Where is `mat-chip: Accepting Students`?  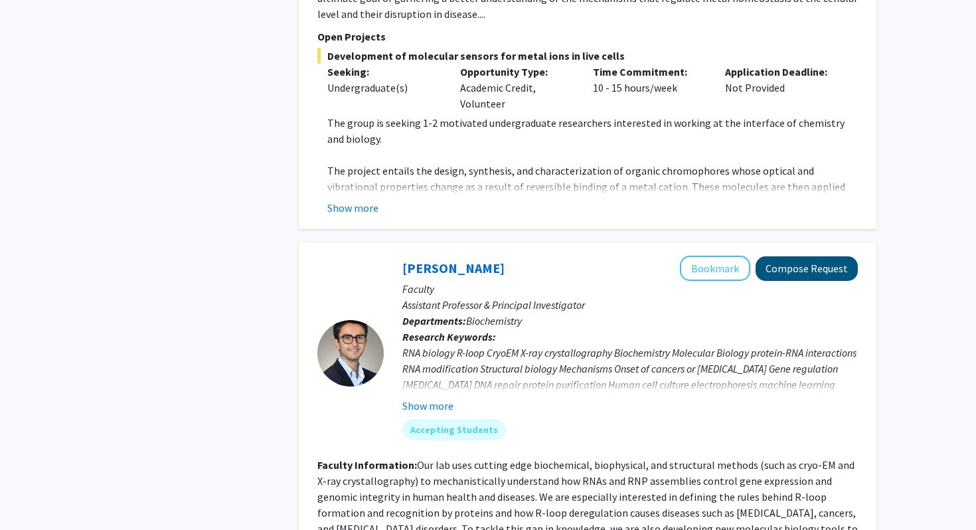 mat-chip: Accepting Students is located at coordinates (454, 429).